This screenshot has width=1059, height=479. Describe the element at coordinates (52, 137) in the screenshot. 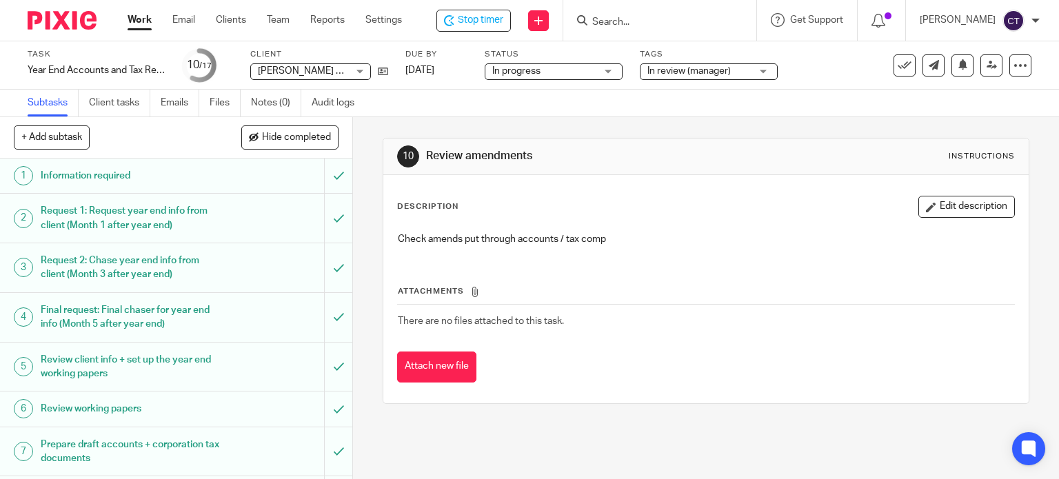

I see `button: + Add subtask` at that location.